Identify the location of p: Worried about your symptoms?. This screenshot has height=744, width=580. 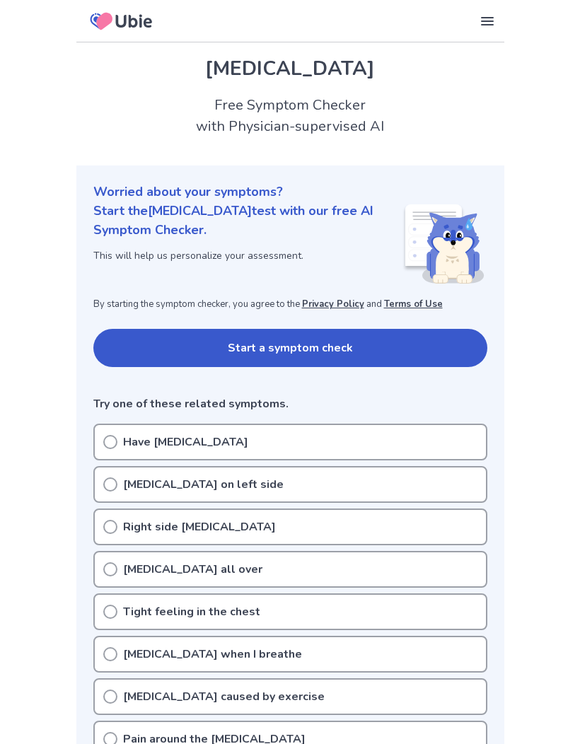
(290, 192).